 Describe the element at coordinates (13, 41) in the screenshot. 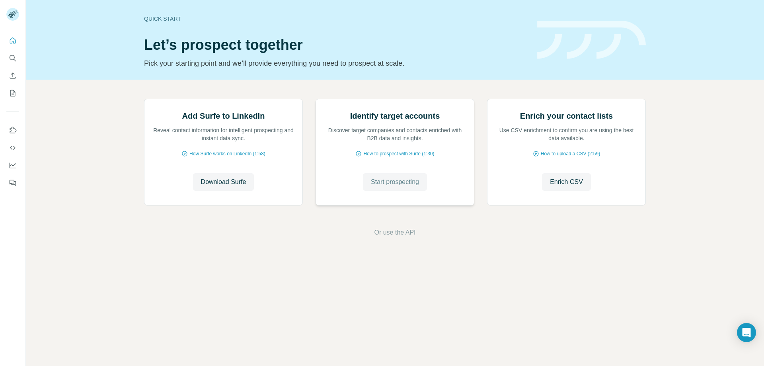

I see `button: Quick start` at that location.